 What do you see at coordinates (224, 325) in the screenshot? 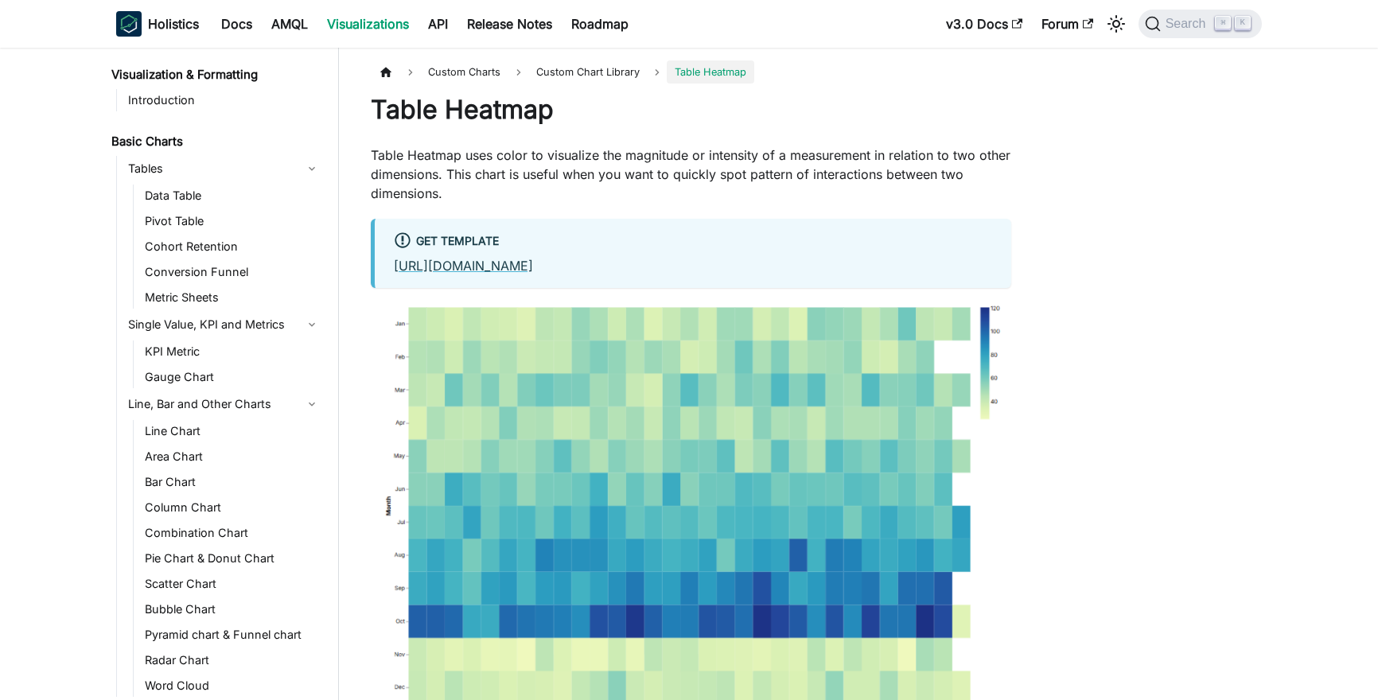
I see `a: Single Value, KPI and Metrics` at bounding box center [224, 325].